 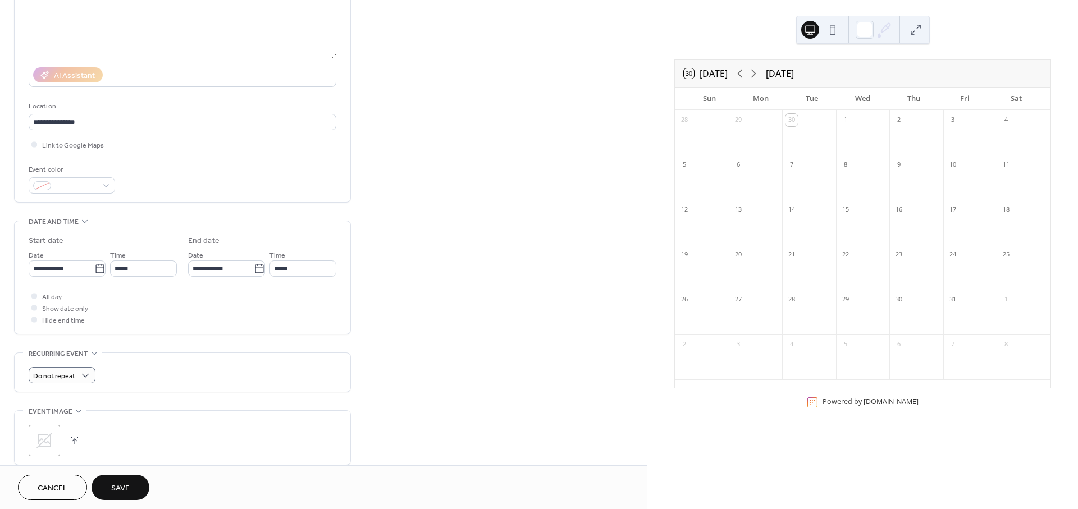 What do you see at coordinates (953, 300) in the screenshot?
I see `div: 31` at bounding box center [953, 300].